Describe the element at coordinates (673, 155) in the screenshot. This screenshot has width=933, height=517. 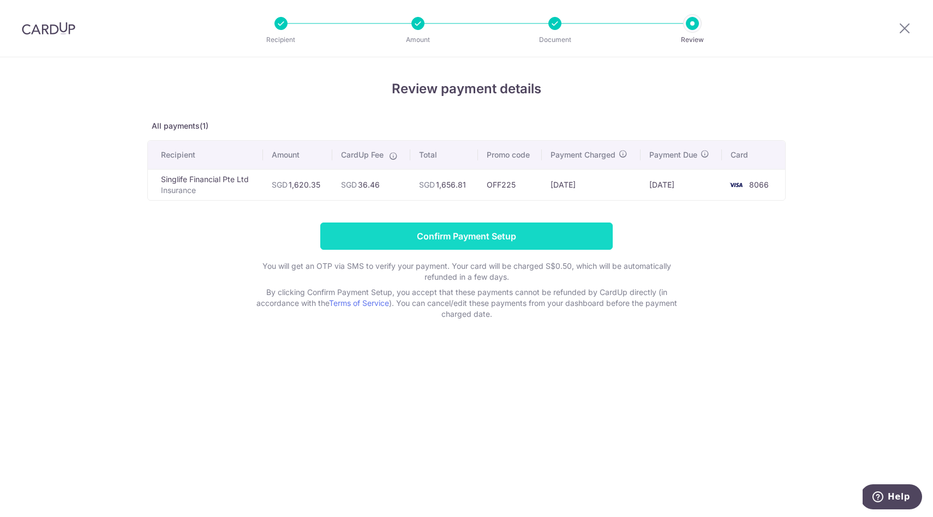
I see `span: Payment Due` at that location.